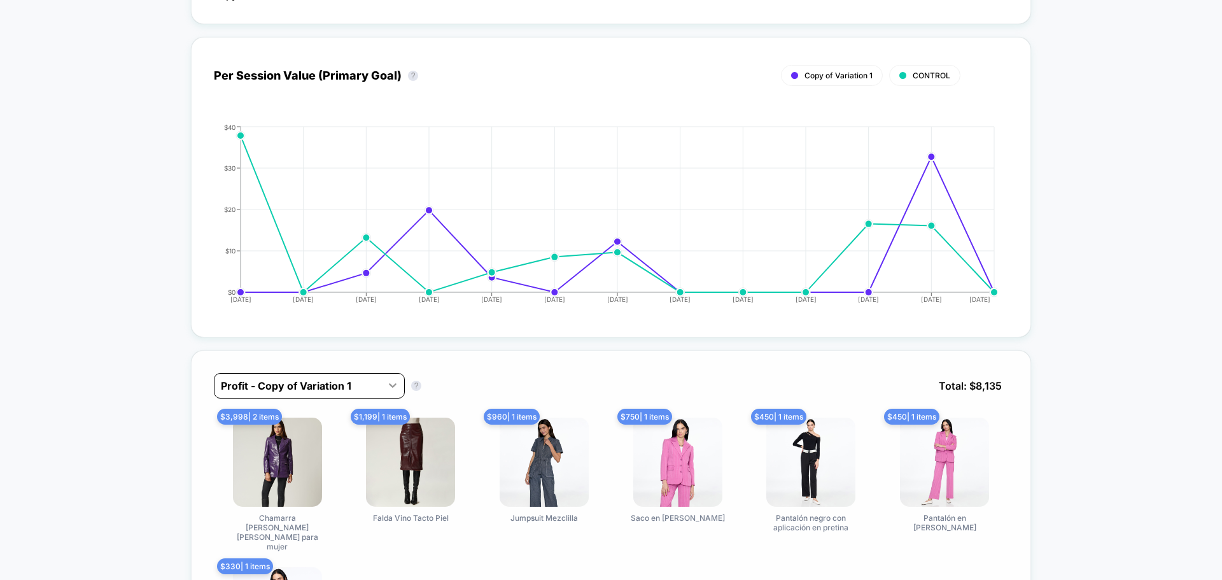  Describe the element at coordinates (410, 517) in the screenshot. I see `span: Falda Vino Tacto Piel` at that location.